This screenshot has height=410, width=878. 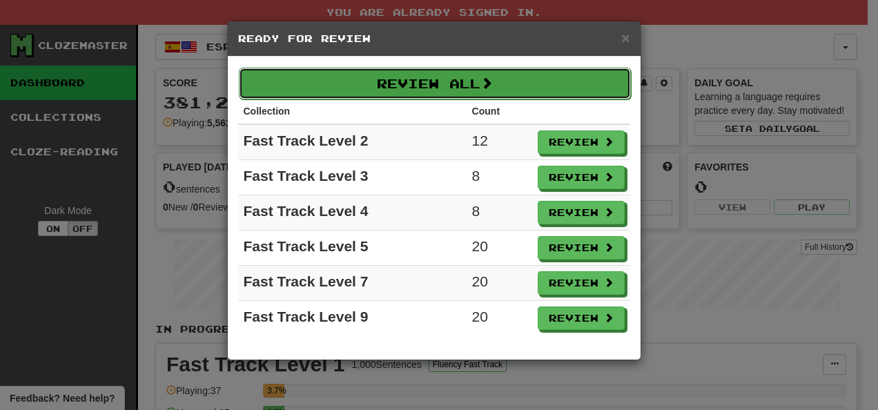 What do you see at coordinates (352, 177) in the screenshot?
I see `td: Fast Track Level 3` at bounding box center [352, 177].